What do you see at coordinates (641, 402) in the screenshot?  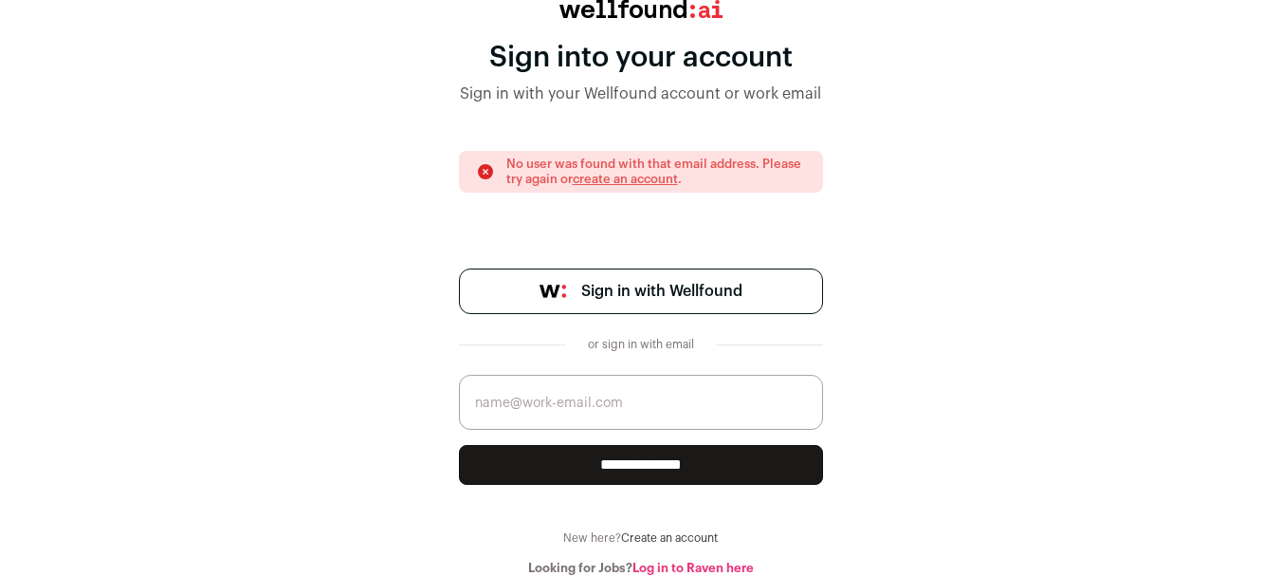 I see `input: name@work-email.com` at bounding box center [641, 402].